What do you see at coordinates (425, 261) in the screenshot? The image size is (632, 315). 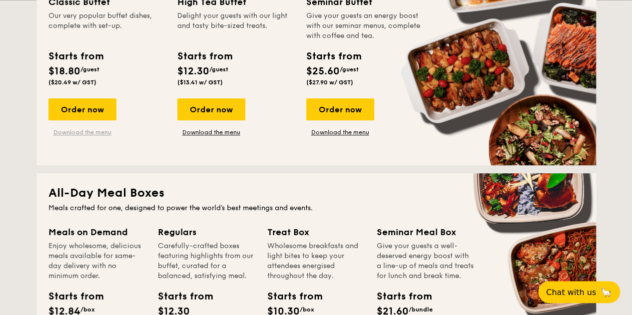 I see `div: Give your guests a well-deserved energy boost with a line-up of meals and treats for lunch and br...` at bounding box center [425, 261].